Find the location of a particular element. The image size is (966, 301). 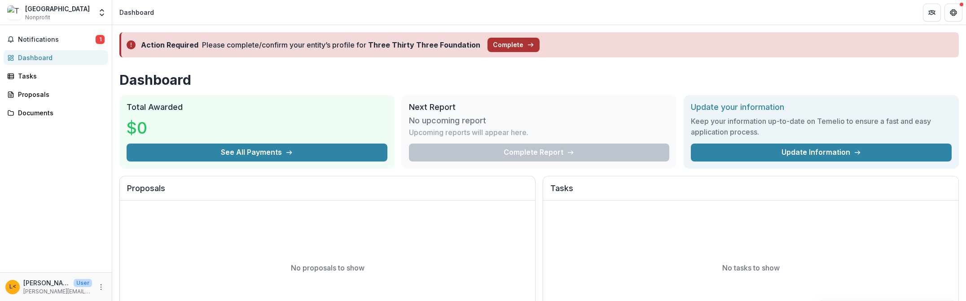

button: Open entity switcher is located at coordinates (102, 13).